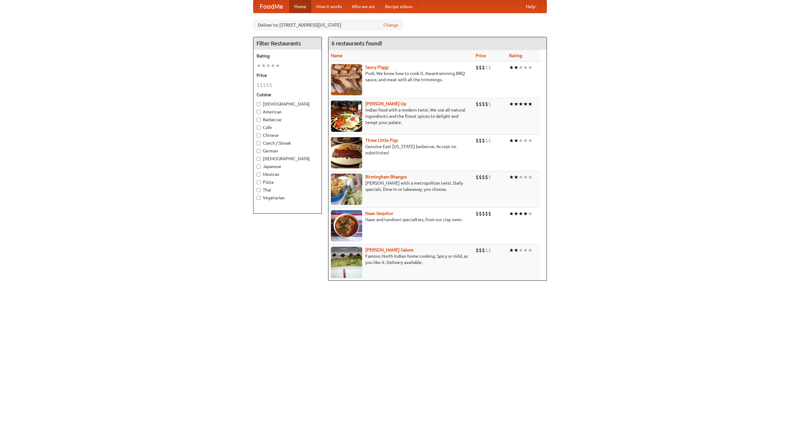 Image resolution: width=800 pixels, height=442 pixels. Describe the element at coordinates (480, 56) in the screenshot. I see `a: Price` at that location.